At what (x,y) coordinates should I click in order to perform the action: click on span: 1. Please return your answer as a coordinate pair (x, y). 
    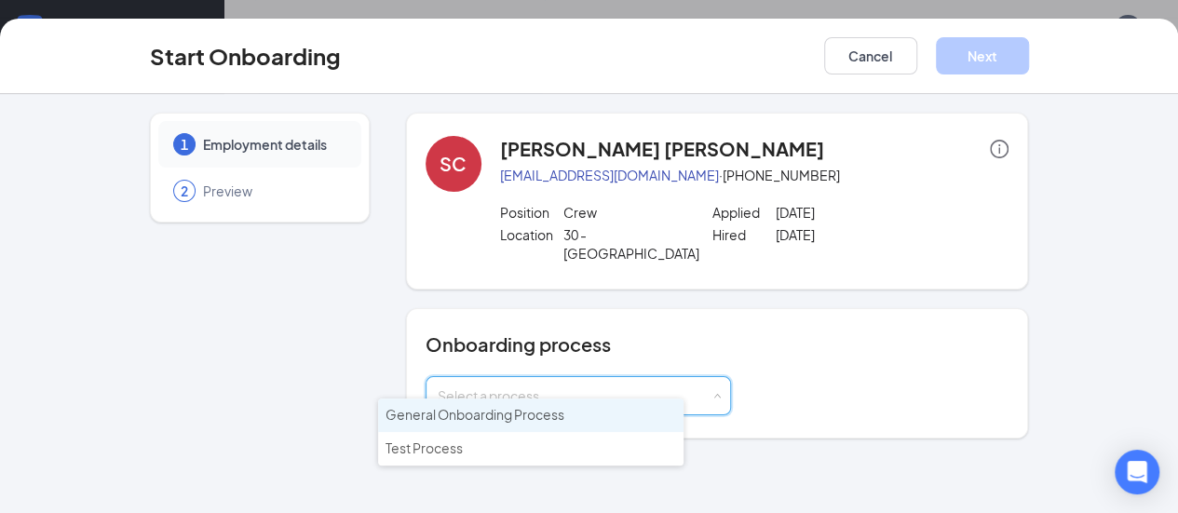
    Looking at the image, I should click on (184, 144).